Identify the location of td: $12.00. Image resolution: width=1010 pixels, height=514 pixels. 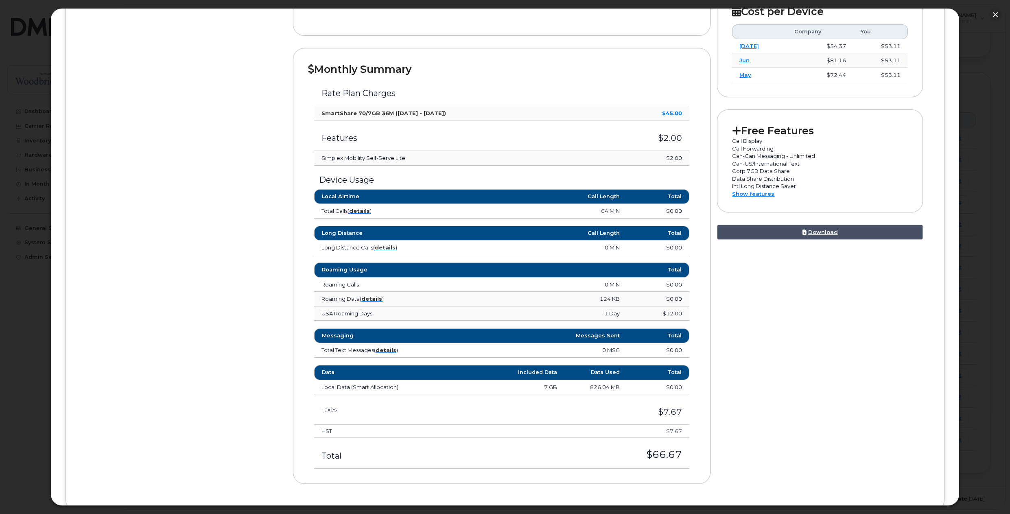
(658, 314).